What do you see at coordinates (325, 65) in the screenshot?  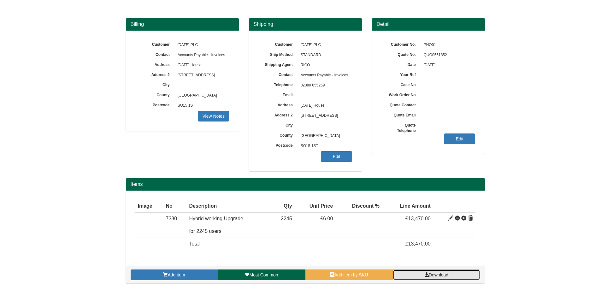 I see `span: RICO` at bounding box center [325, 65].